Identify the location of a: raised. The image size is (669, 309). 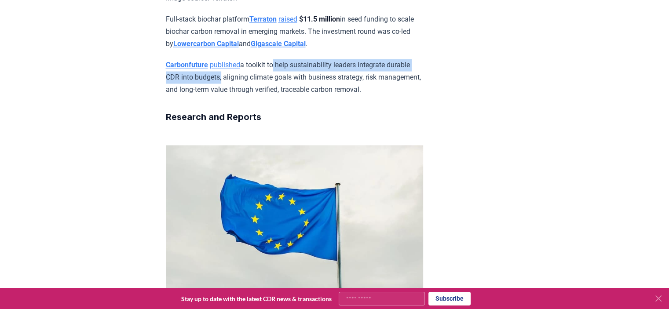
(288, 19).